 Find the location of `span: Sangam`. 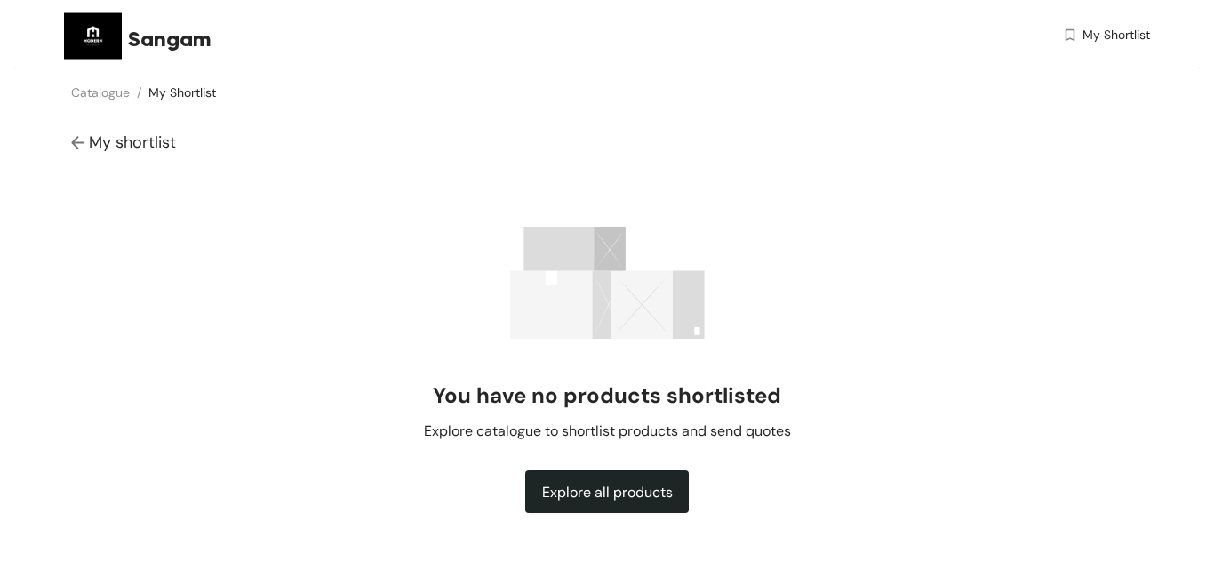

span: Sangam is located at coordinates (170, 39).